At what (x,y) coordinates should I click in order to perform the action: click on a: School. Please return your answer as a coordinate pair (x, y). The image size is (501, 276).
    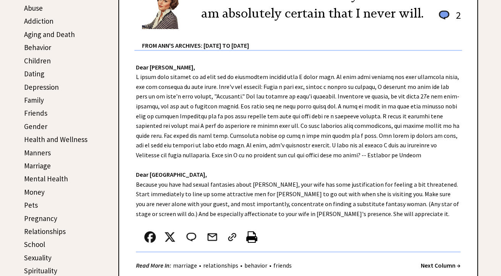
    Looking at the image, I should click on (34, 244).